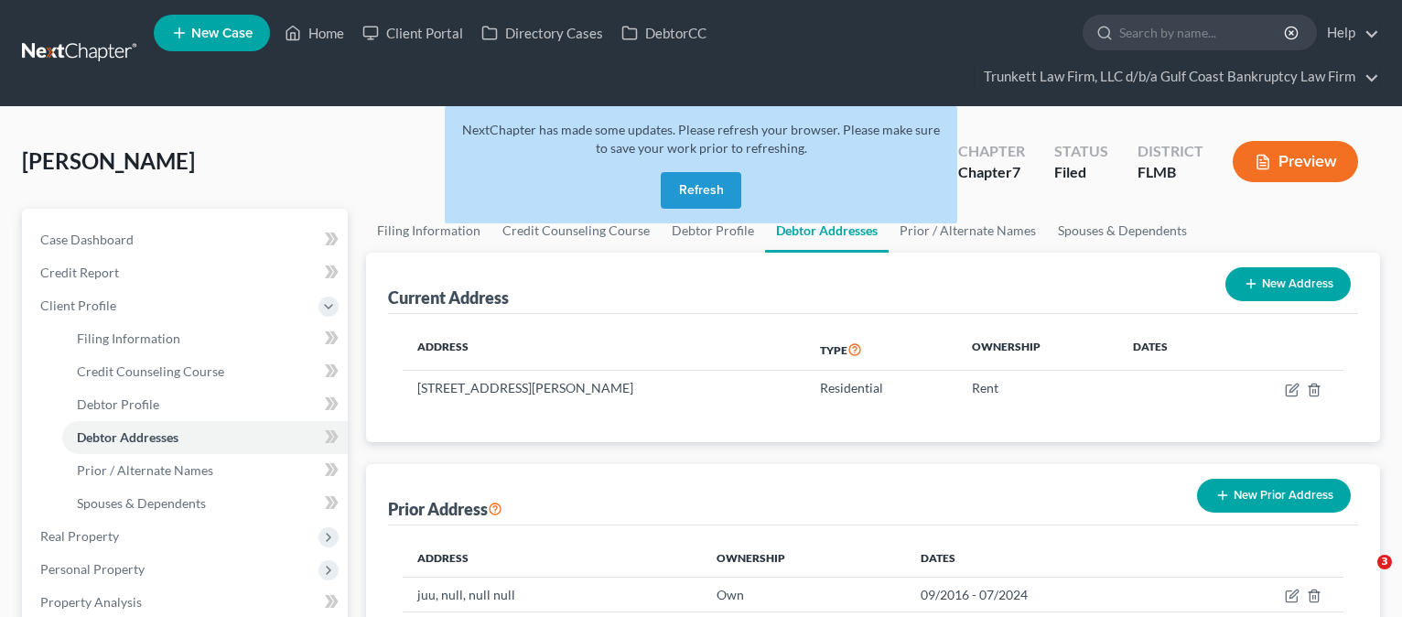  I want to click on td: Rent, so click(1038, 388).